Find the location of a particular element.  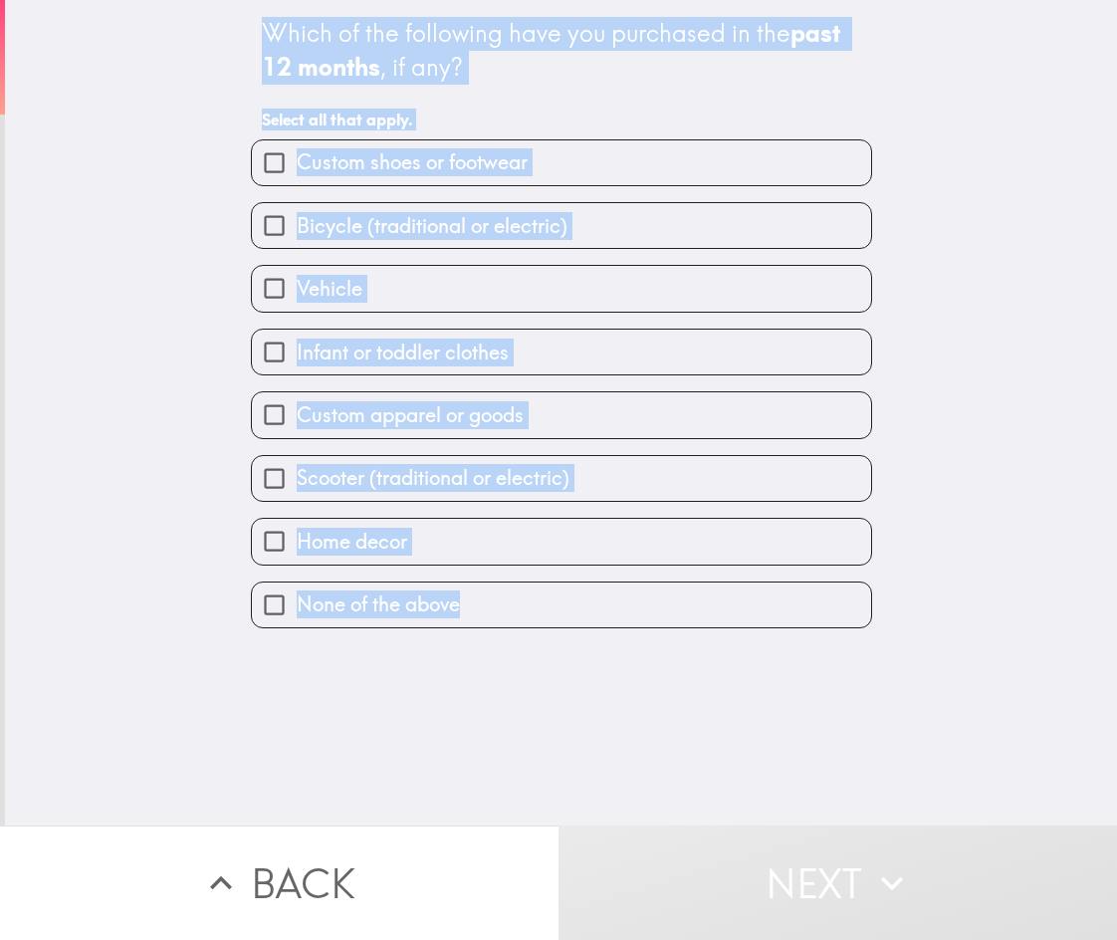

button: None of the above is located at coordinates (561, 604).